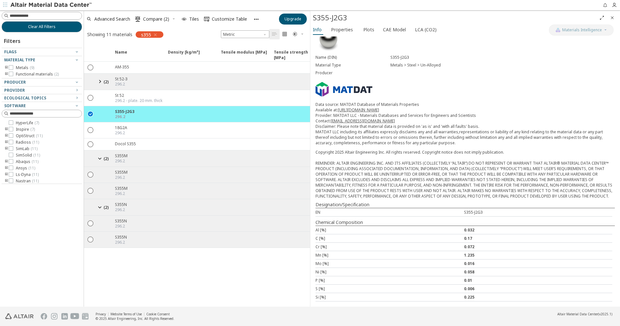 This screenshot has height=326, width=620. I want to click on div: 0.058, so click(538, 272).